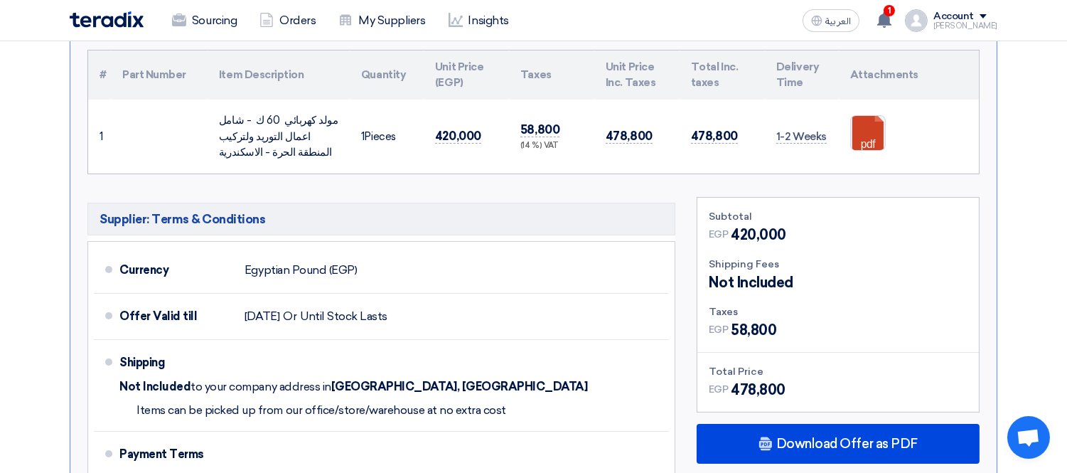 This screenshot has height=473, width=1067. I want to click on span: العربية, so click(838, 21).